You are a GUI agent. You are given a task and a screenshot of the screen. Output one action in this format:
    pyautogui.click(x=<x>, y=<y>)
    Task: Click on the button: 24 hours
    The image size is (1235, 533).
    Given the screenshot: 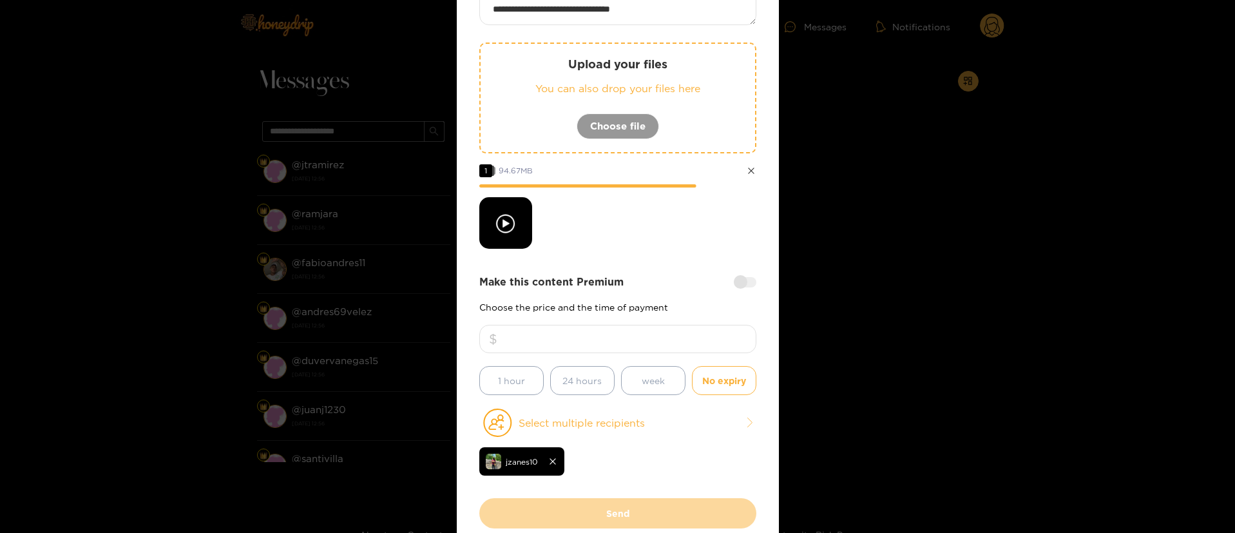 What is the action you would take?
    pyautogui.click(x=583, y=380)
    